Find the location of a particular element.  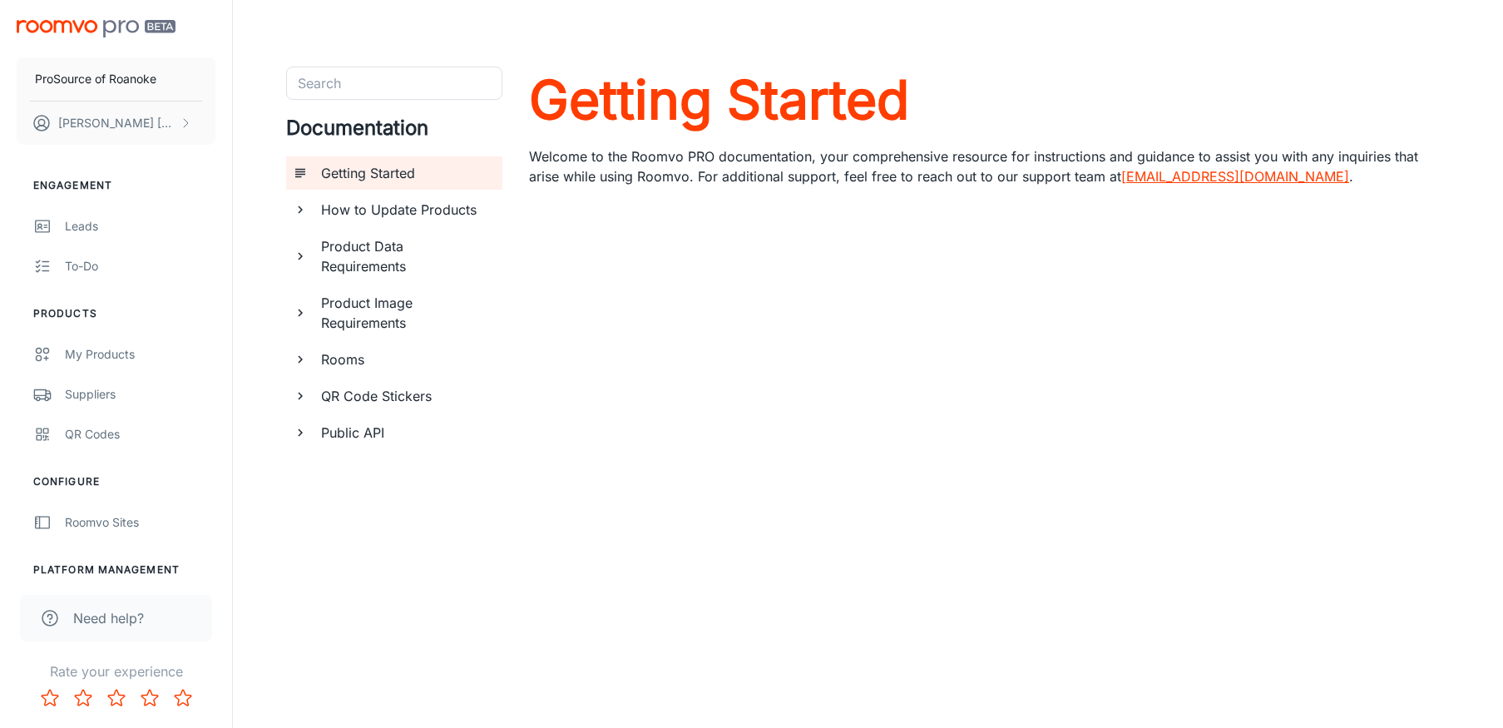

h4: Documentation is located at coordinates (394, 128).